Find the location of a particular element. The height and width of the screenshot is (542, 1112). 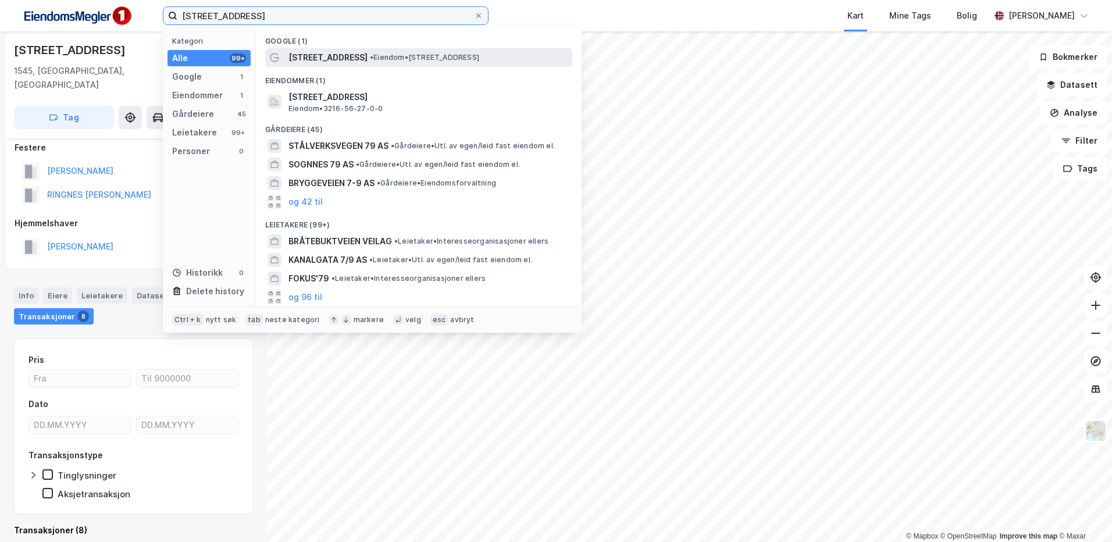

div: Transaksjoner (8) is located at coordinates (134, 530).